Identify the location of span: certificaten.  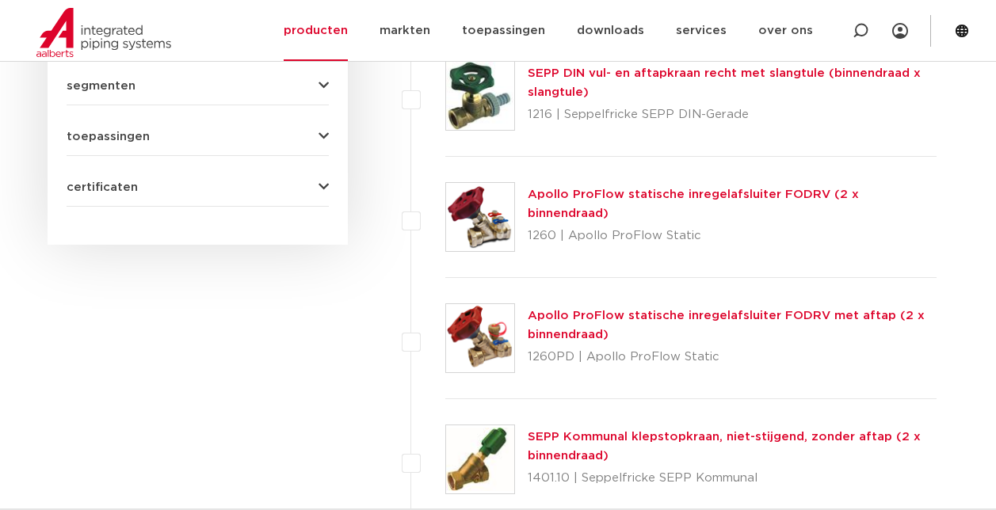
(102, 187).